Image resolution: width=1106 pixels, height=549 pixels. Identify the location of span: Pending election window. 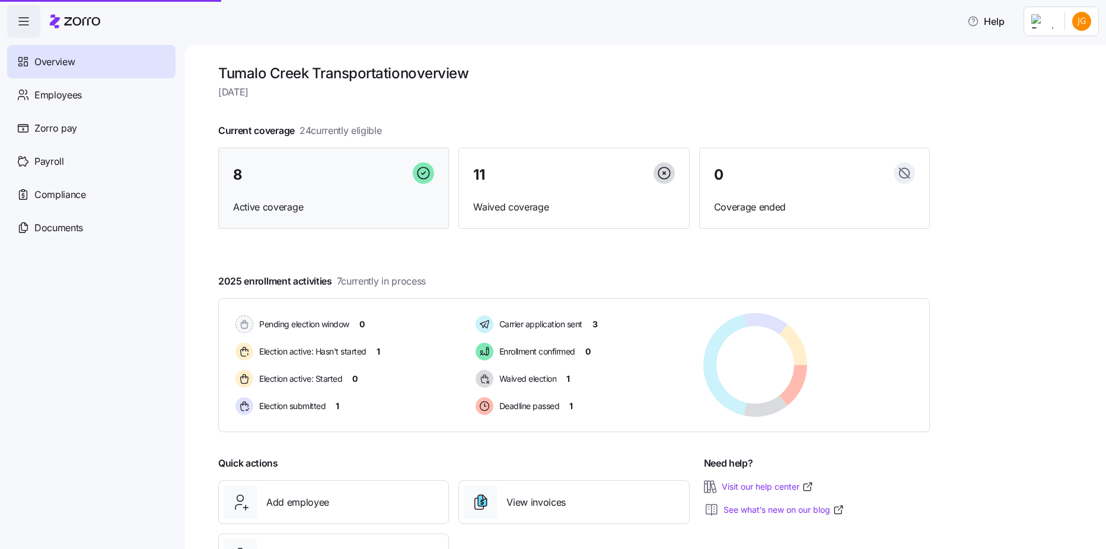
(302, 324).